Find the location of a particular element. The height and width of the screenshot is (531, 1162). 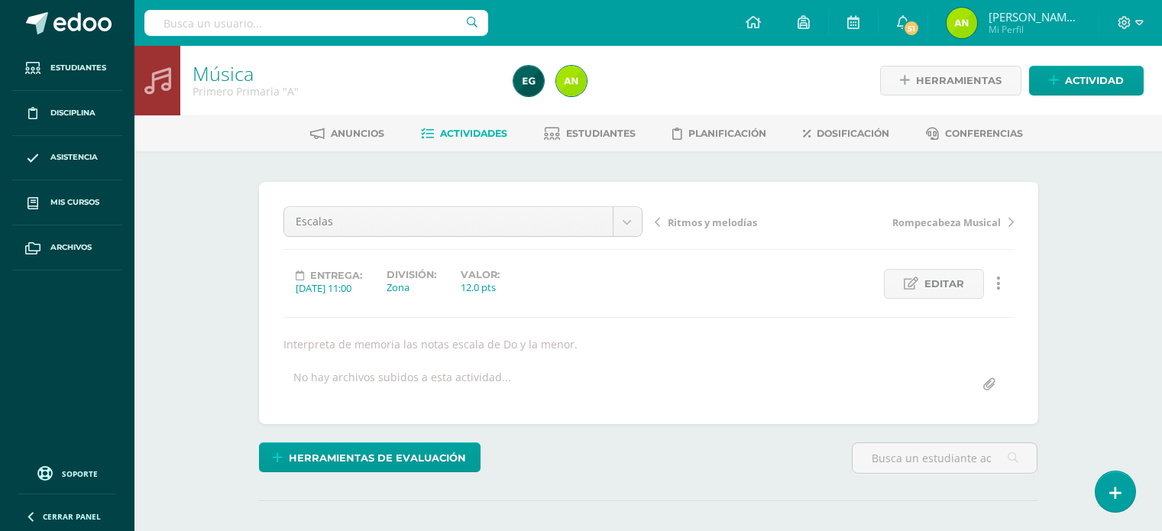

span: Mi Perfil is located at coordinates (1035, 29).